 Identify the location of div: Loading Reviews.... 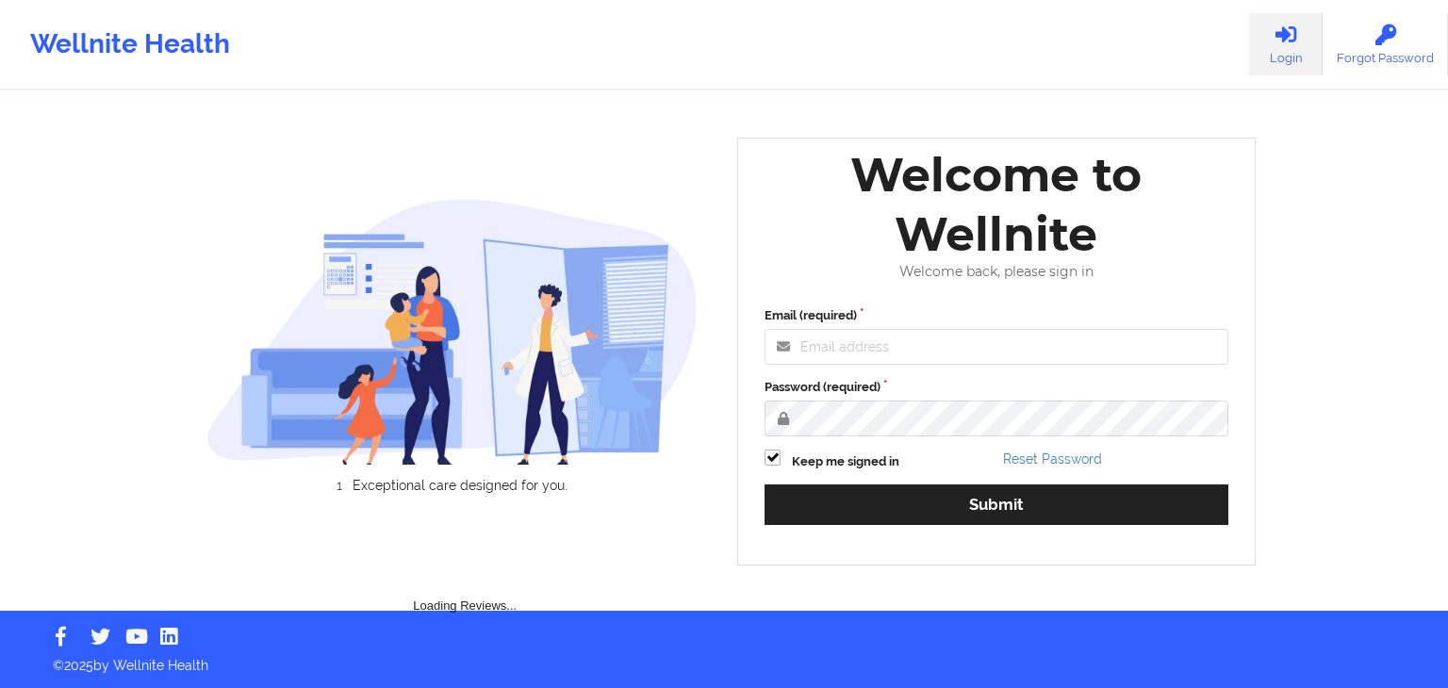
(466, 570).